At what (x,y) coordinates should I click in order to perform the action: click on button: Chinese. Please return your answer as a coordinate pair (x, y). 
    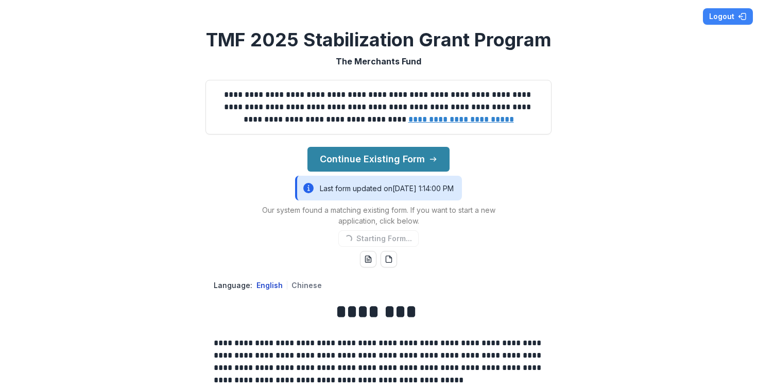
    Looking at the image, I should click on (306, 285).